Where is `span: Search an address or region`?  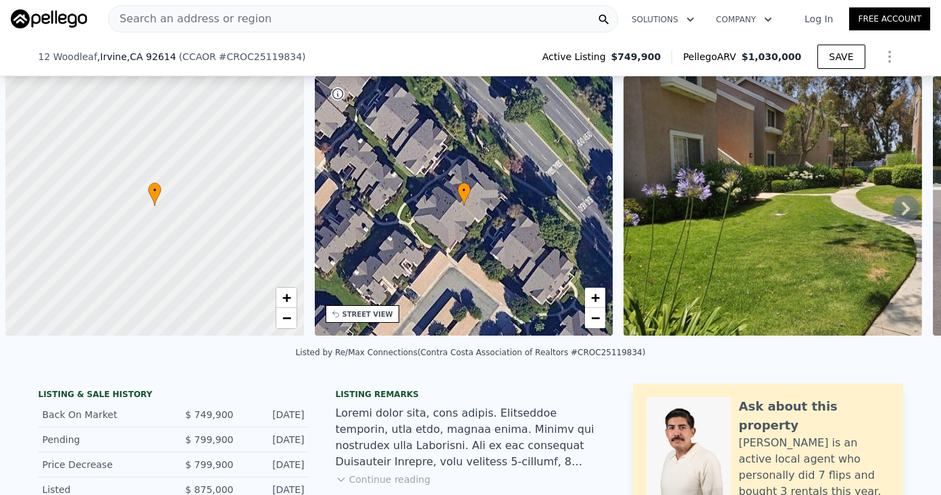
span: Search an address or region is located at coordinates (190, 19).